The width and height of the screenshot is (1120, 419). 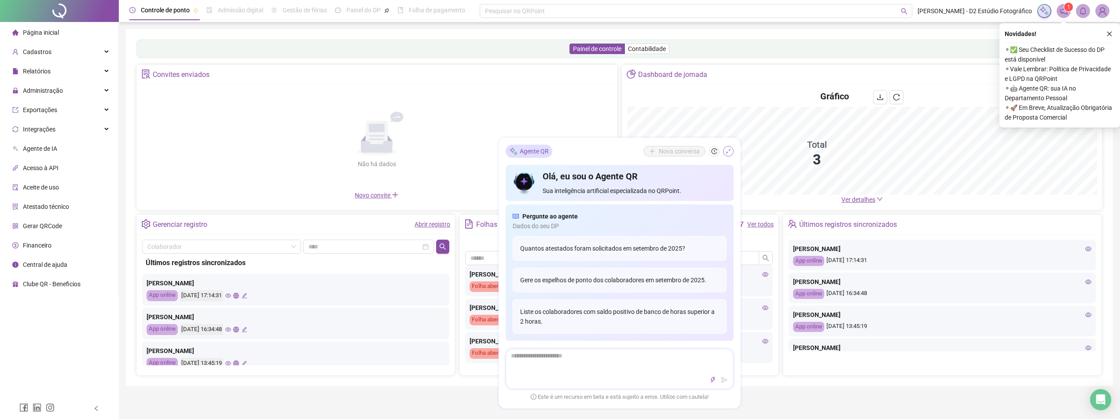 What do you see at coordinates (50, 408) in the screenshot?
I see `span: instagram` at bounding box center [50, 408].